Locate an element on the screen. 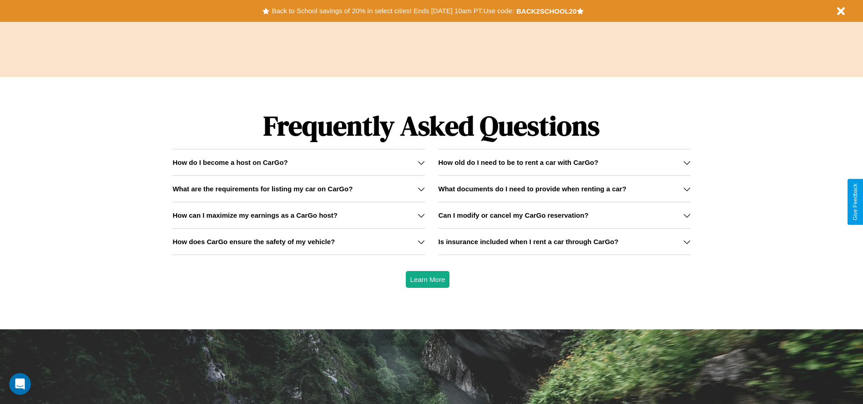 This screenshot has width=863, height=404. h3: How do I become a host on CarGo? is located at coordinates (230, 162).